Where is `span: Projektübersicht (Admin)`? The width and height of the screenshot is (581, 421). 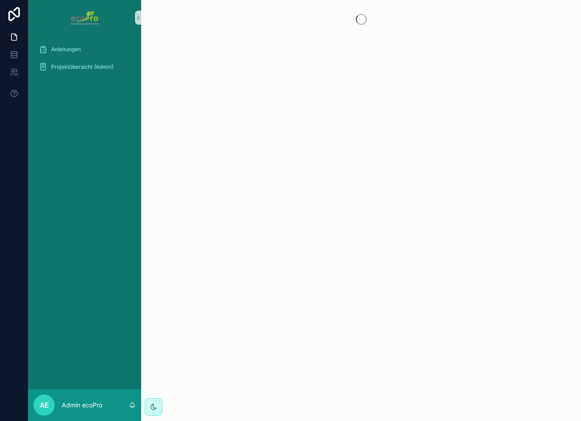 span: Projektübersicht (Admin) is located at coordinates (82, 67).